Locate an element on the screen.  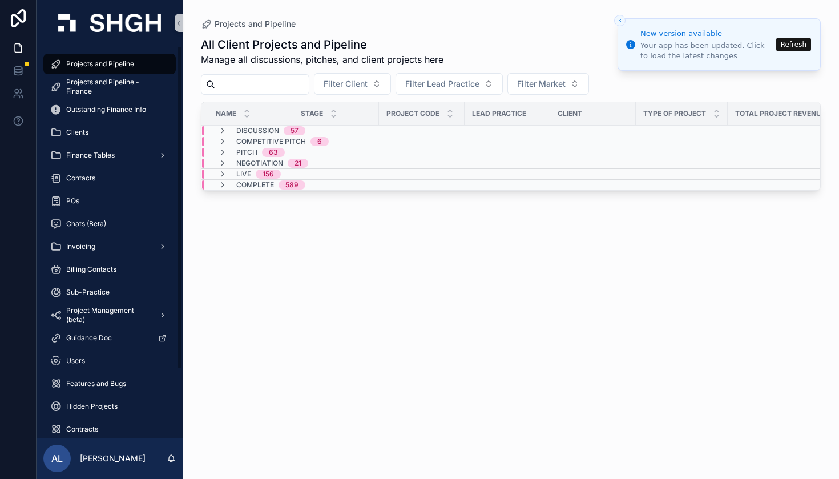
a: POs is located at coordinates (110, 201).